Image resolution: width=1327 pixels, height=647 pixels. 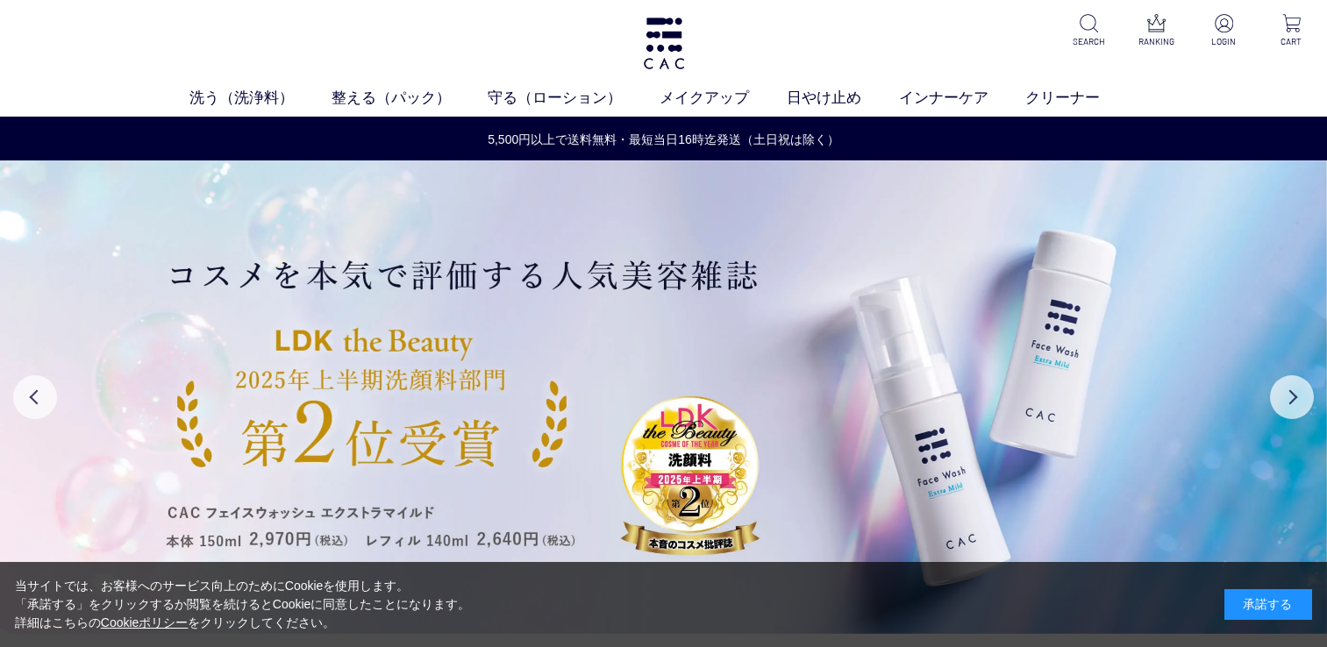 I want to click on a: 日やけ止め, so click(x=843, y=98).